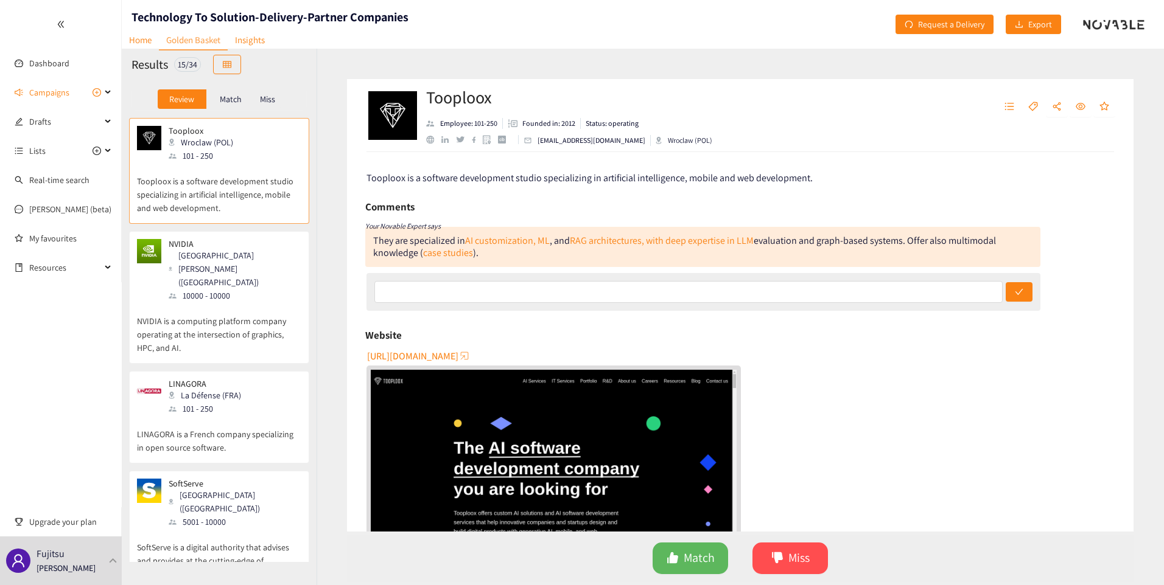 The width and height of the screenshot is (1164, 585). I want to click on div: 10000 - 10000, so click(234, 296).